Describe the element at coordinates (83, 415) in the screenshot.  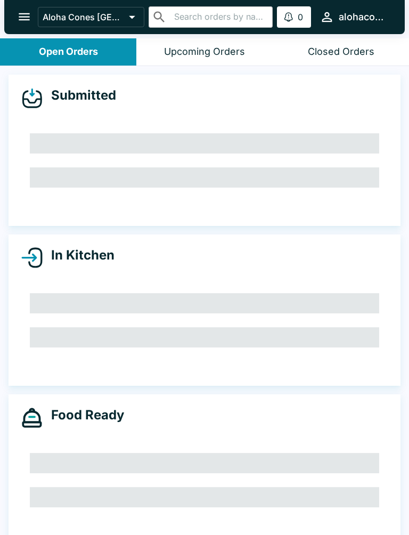
I see `h4: Food Ready` at that location.